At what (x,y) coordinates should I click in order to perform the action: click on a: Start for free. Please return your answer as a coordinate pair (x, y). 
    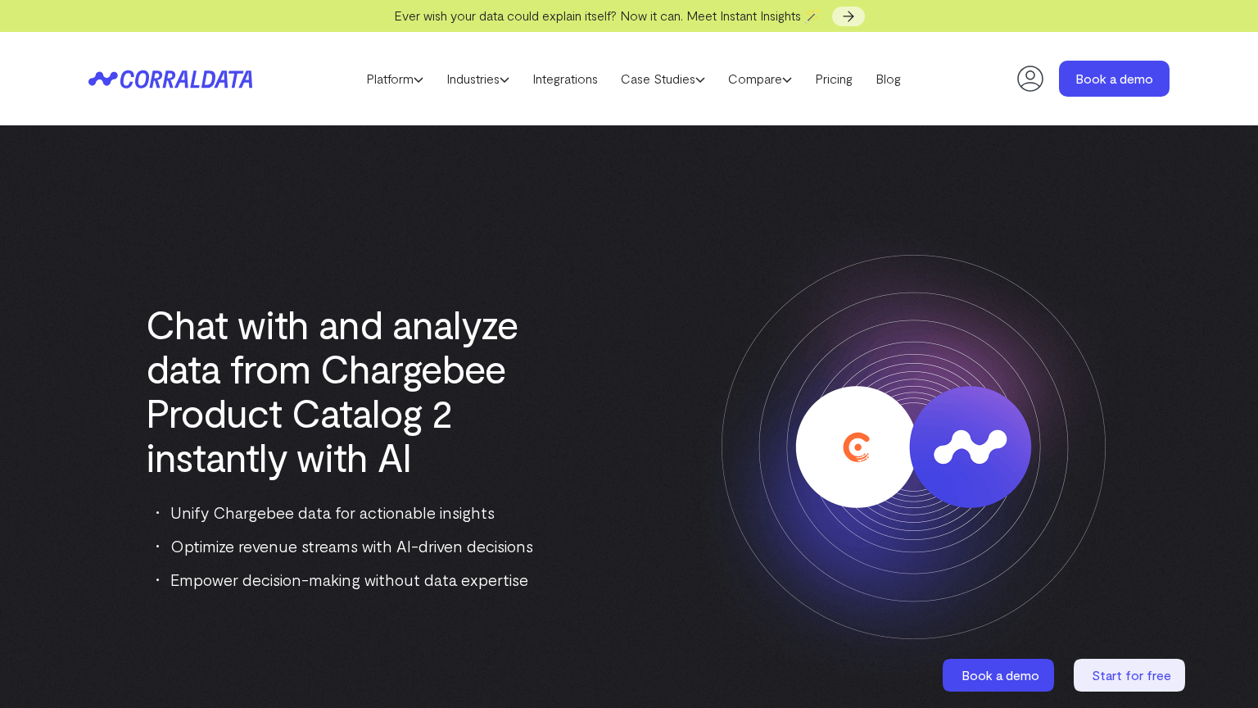
    Looking at the image, I should click on (1131, 675).